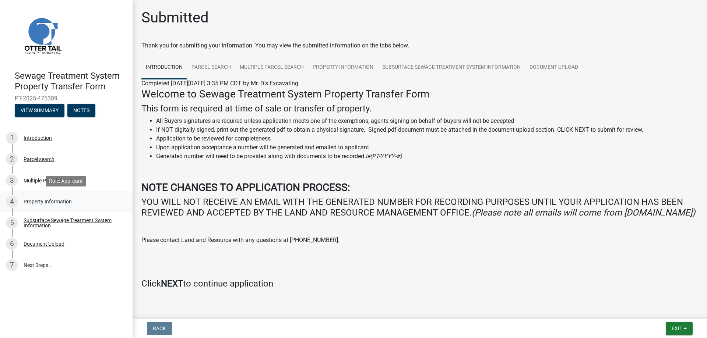  Describe the element at coordinates (677, 329) in the screenshot. I see `span: Exit` at that location.